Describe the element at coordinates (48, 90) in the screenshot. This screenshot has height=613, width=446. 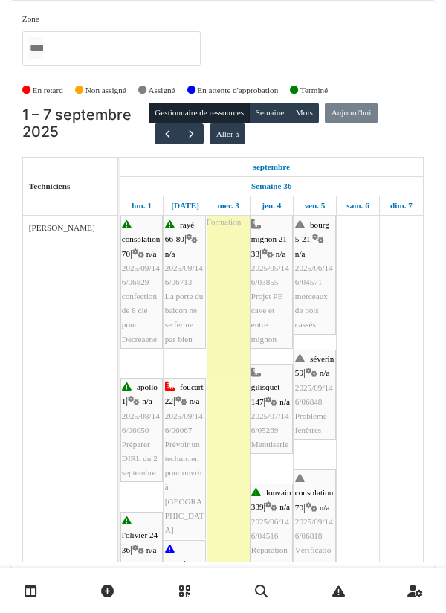
I see `label: En retard` at that location.